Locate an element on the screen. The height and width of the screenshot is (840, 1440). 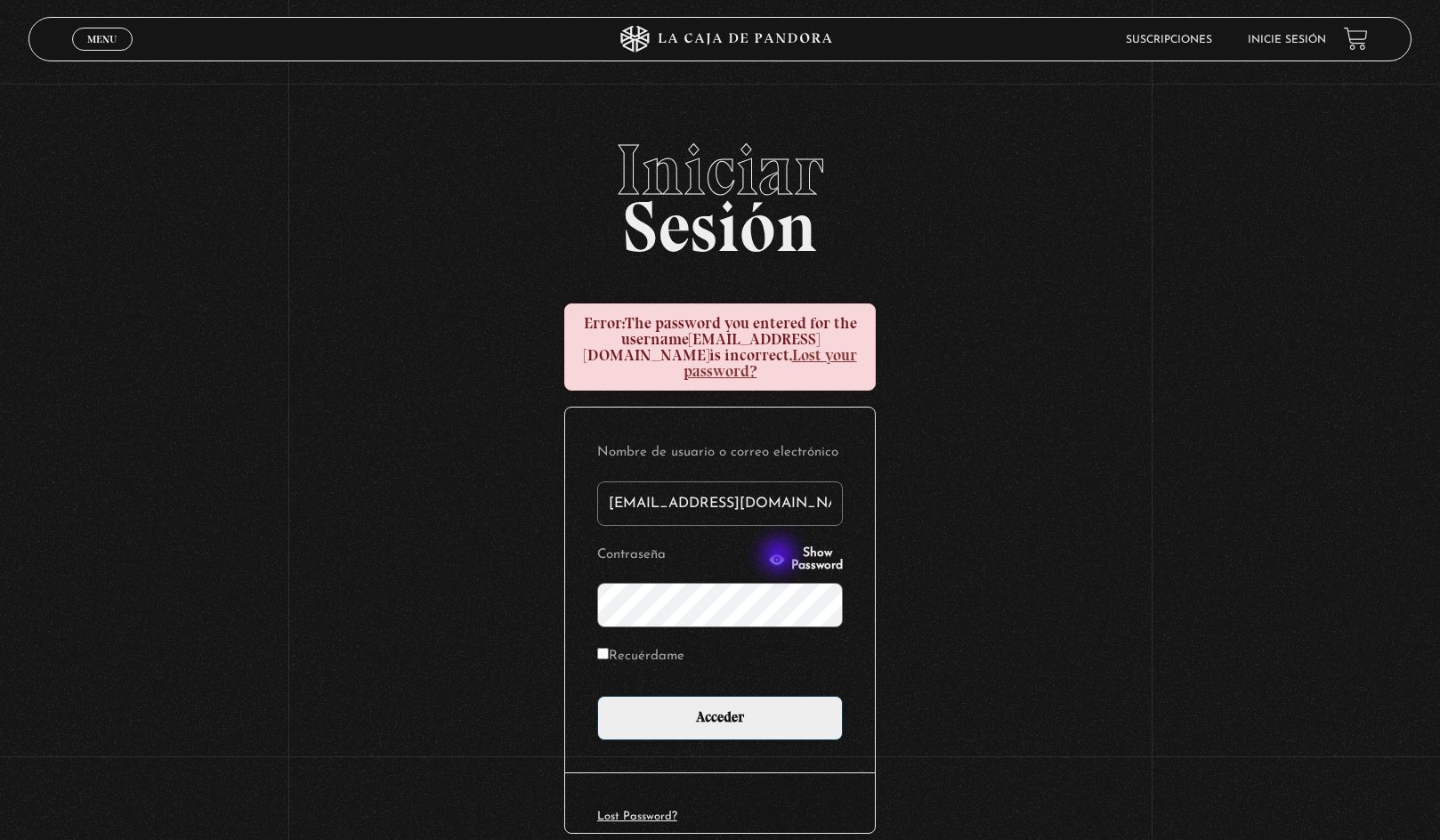
label: Recuérdame is located at coordinates (640, 657).